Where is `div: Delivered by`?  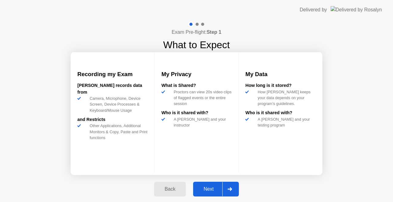 div: Delivered by is located at coordinates (313, 10).